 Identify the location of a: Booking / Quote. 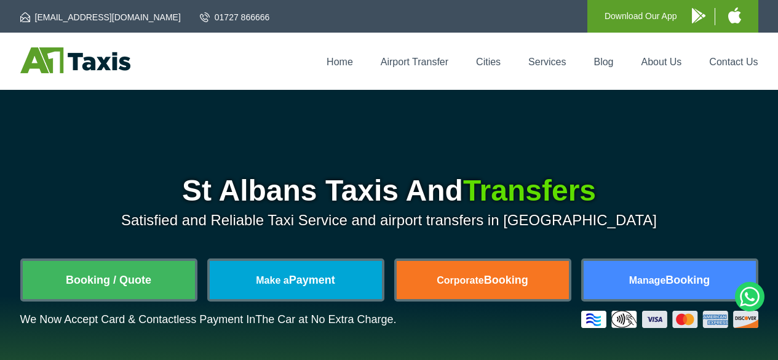
(109, 280).